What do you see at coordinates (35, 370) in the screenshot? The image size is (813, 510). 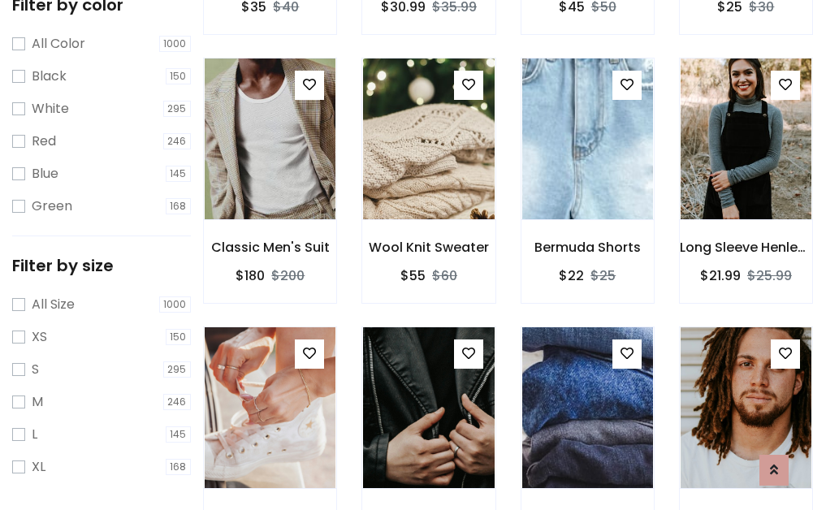 I see `label: S` at bounding box center [35, 370].